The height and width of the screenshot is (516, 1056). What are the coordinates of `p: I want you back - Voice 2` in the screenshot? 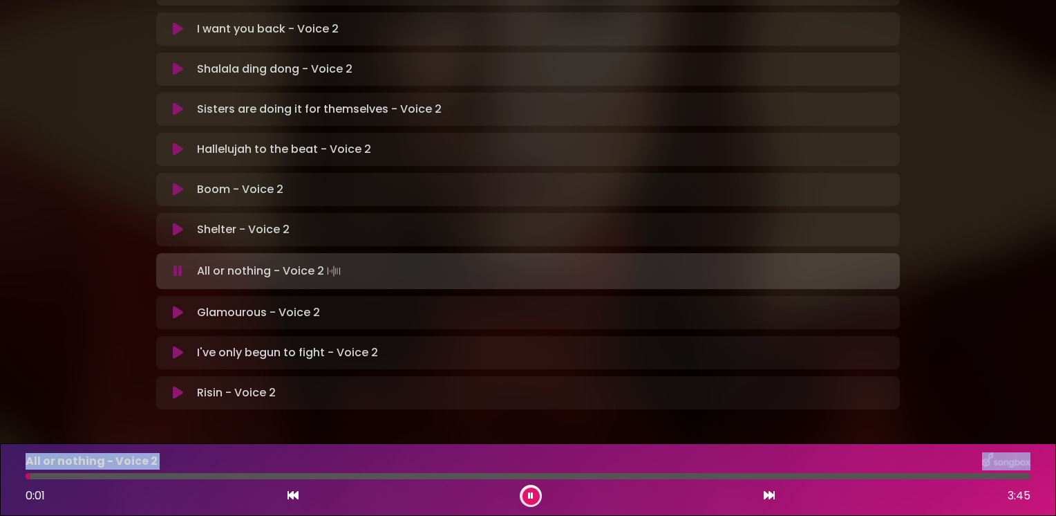 It's located at (267, 29).